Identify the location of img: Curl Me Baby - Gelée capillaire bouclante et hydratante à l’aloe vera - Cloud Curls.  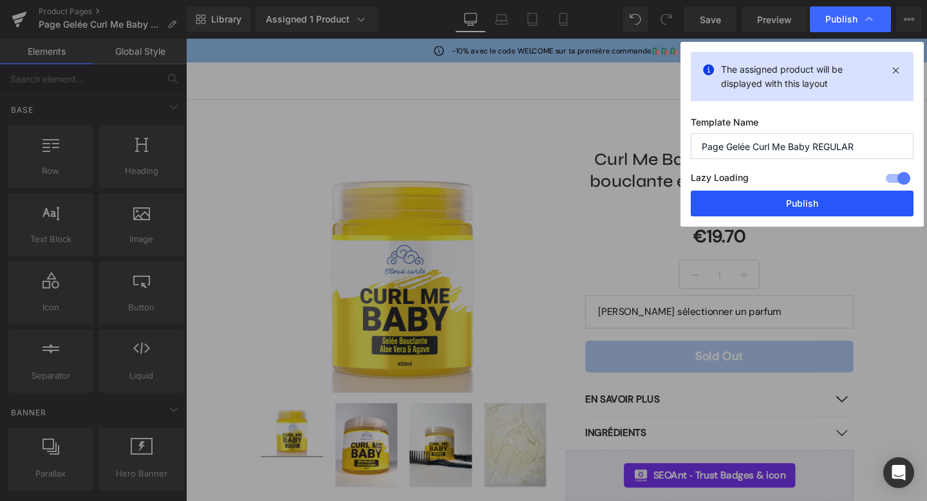
(111, 411).